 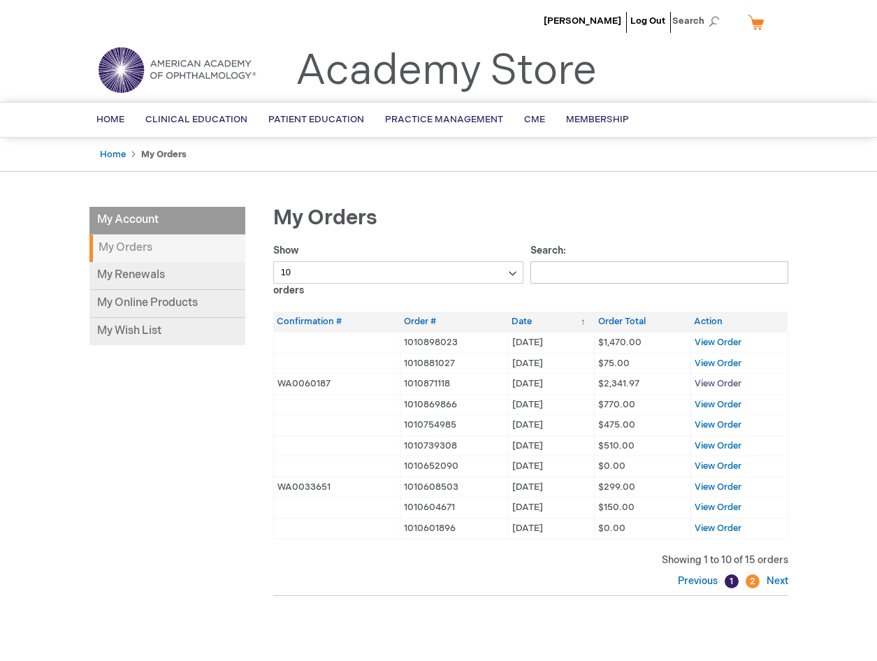 What do you see at coordinates (619, 384) in the screenshot?
I see `span: $2,341.97` at bounding box center [619, 384].